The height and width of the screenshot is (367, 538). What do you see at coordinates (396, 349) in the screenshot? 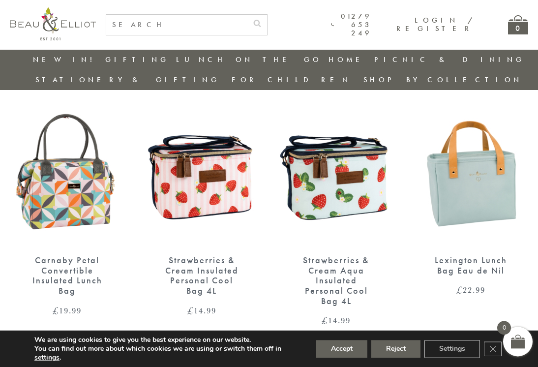
I see `button: Reject` at bounding box center [396, 349].